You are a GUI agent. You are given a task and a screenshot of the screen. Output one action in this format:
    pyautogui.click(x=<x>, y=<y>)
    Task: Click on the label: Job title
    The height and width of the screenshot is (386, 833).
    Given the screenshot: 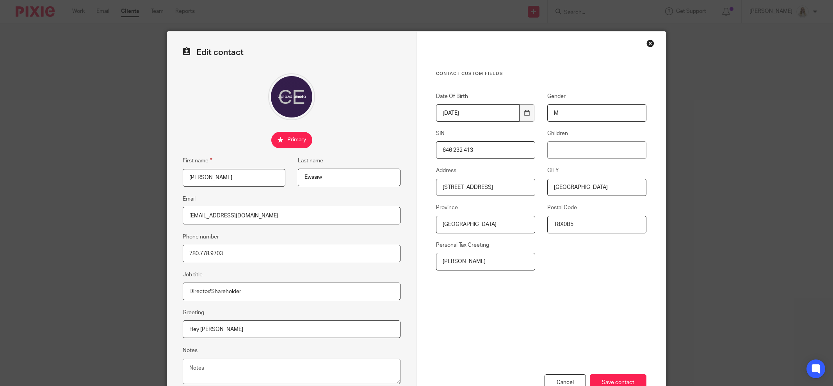 What is the action you would take?
    pyautogui.click(x=192, y=275)
    